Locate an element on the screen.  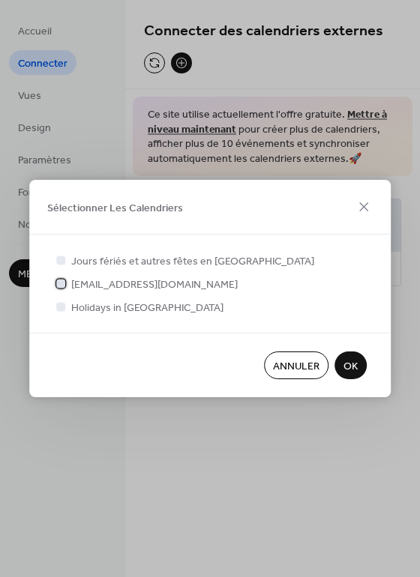
span: OK is located at coordinates (350, 366).